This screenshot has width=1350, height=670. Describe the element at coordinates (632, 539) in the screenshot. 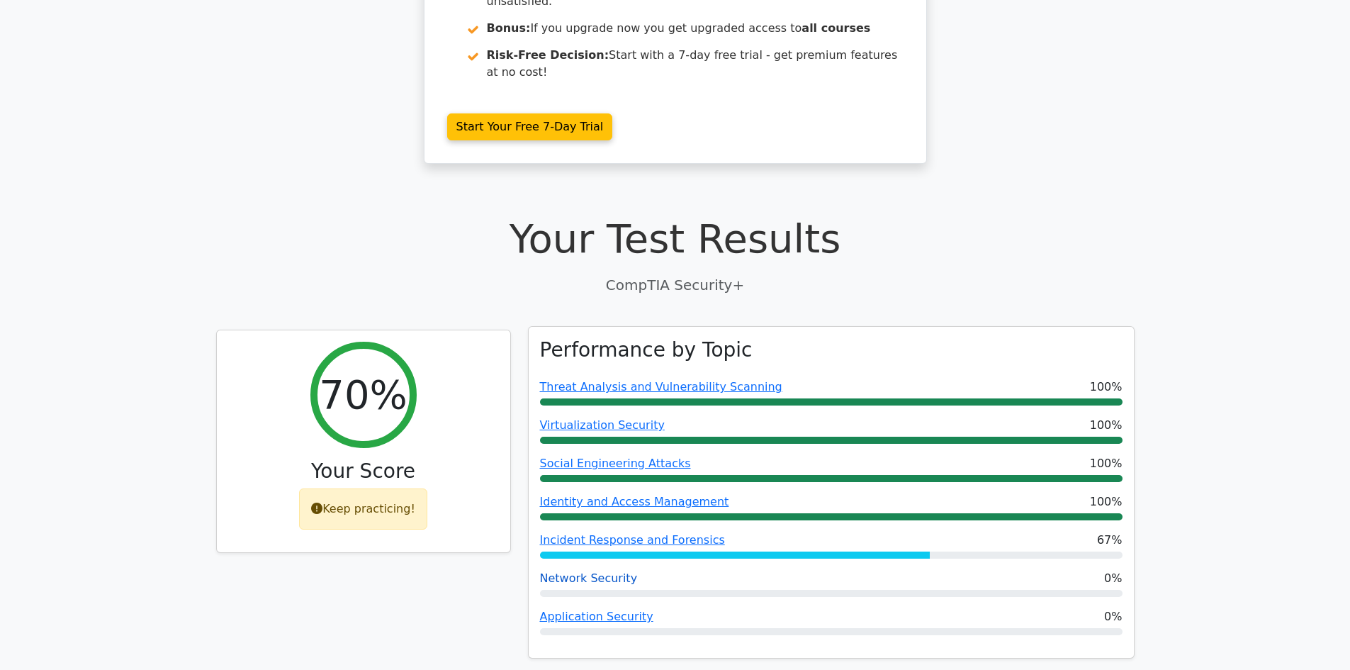

I see `a: Incident Response and Forensics` at that location.